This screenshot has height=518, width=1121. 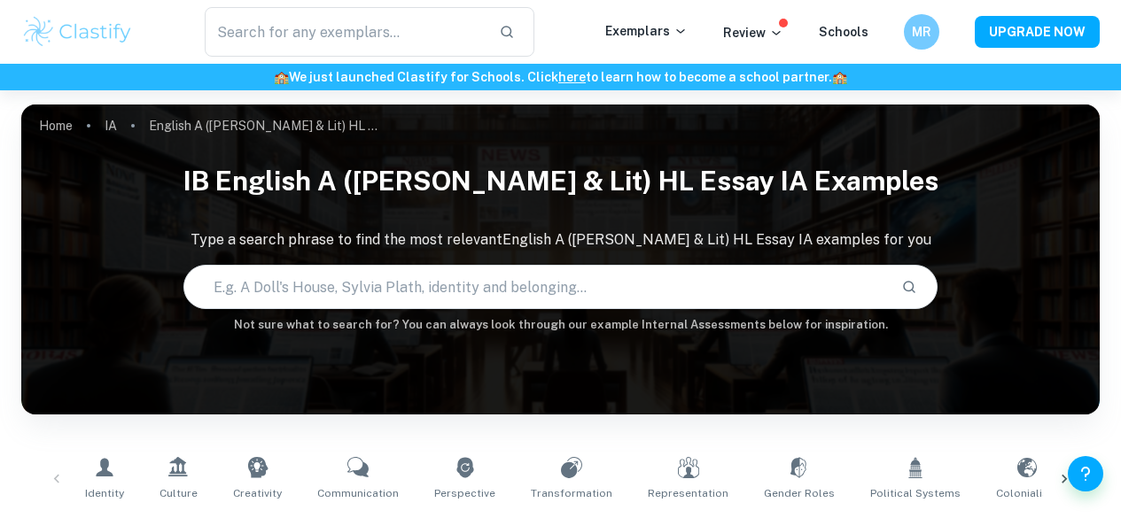 What do you see at coordinates (921, 32) in the screenshot?
I see `button: MR` at bounding box center [921, 32].